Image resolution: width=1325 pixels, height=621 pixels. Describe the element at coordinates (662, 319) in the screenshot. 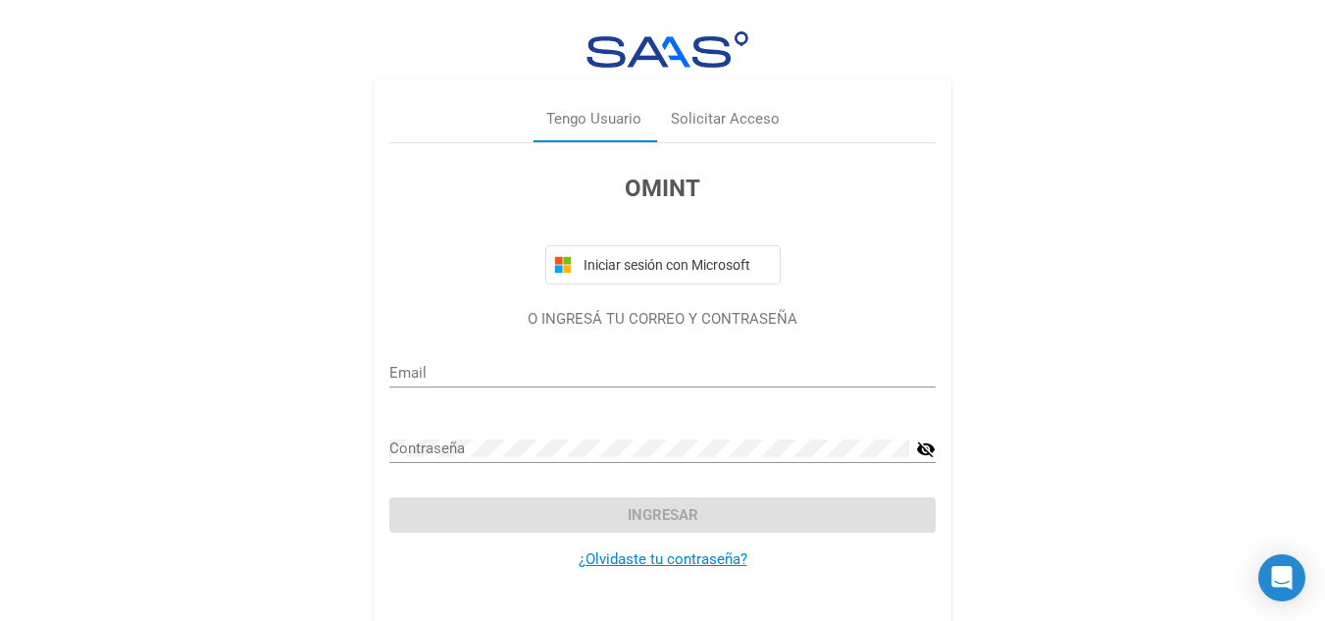

I see `p: O INGRESÁ TU CORREO Y CONTRASEÑA` at that location.